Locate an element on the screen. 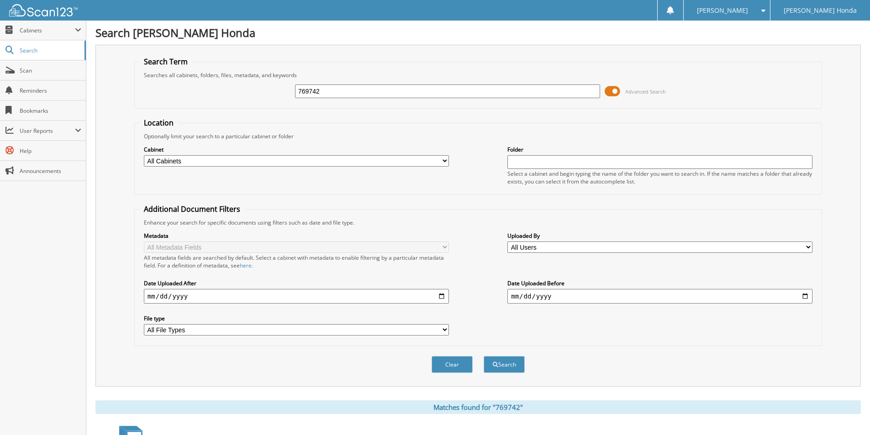 This screenshot has width=870, height=435. label: Cabinet is located at coordinates (296, 149).